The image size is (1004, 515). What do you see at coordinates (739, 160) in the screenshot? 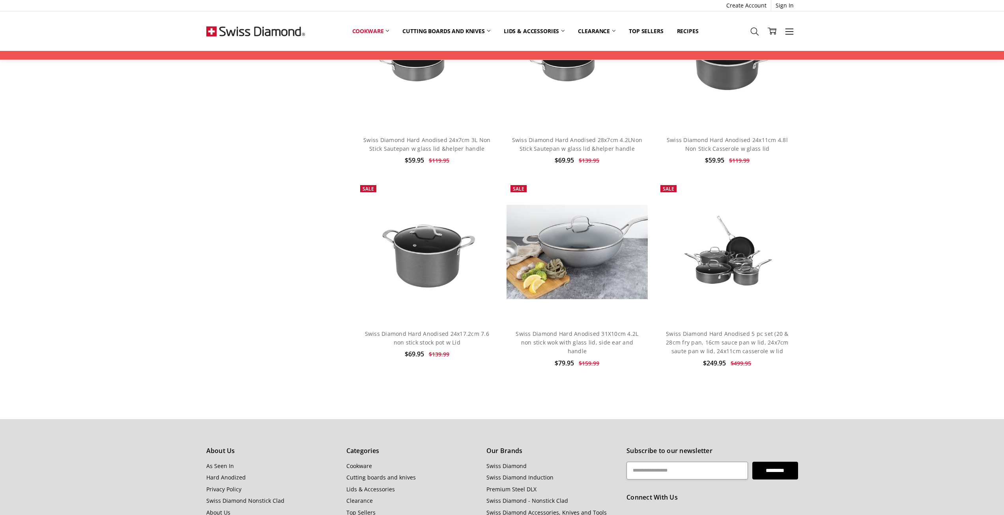
I see `span: $119.99` at bounding box center [739, 160].